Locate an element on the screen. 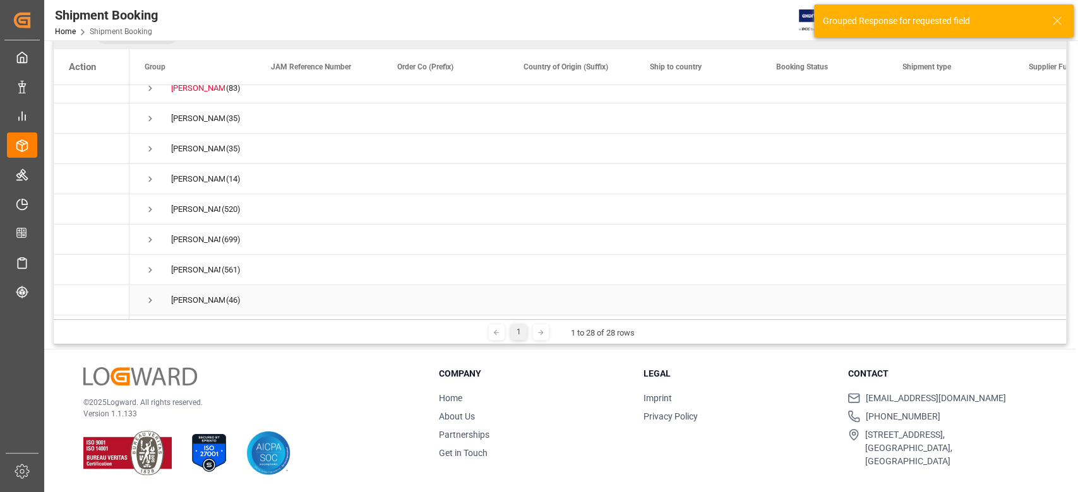 The image size is (1078, 492). span: Shipment type is located at coordinates (926, 67).